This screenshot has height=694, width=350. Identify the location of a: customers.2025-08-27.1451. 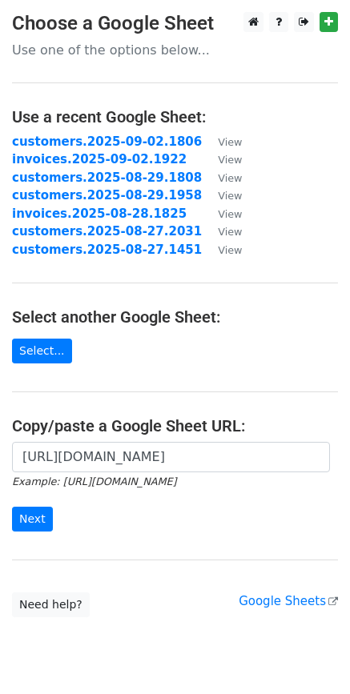
(106, 250).